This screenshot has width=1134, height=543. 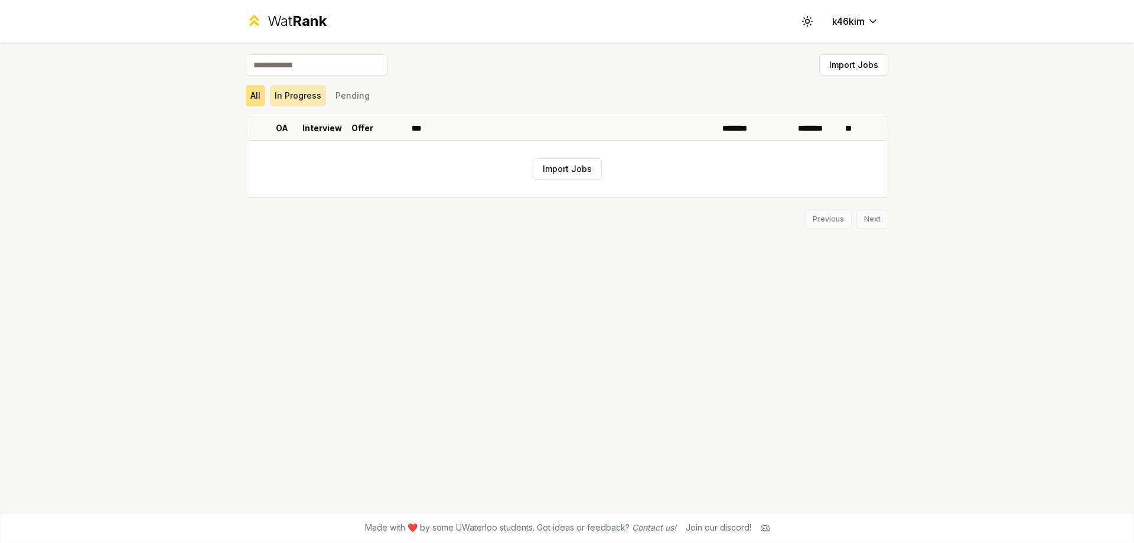 I want to click on div: Wat, so click(x=297, y=21).